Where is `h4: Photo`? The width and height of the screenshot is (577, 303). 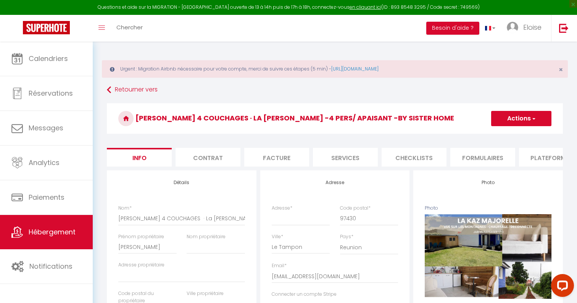
h4: Photo is located at coordinates (488, 183).